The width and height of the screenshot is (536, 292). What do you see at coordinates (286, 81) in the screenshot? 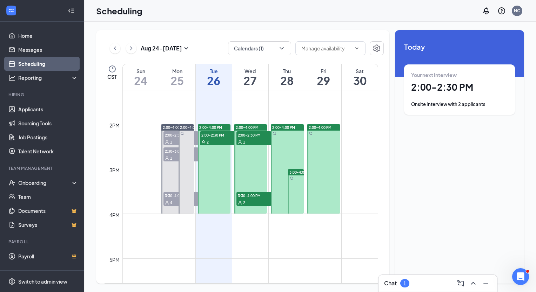
I see `h1: 28` at bounding box center [286, 81].